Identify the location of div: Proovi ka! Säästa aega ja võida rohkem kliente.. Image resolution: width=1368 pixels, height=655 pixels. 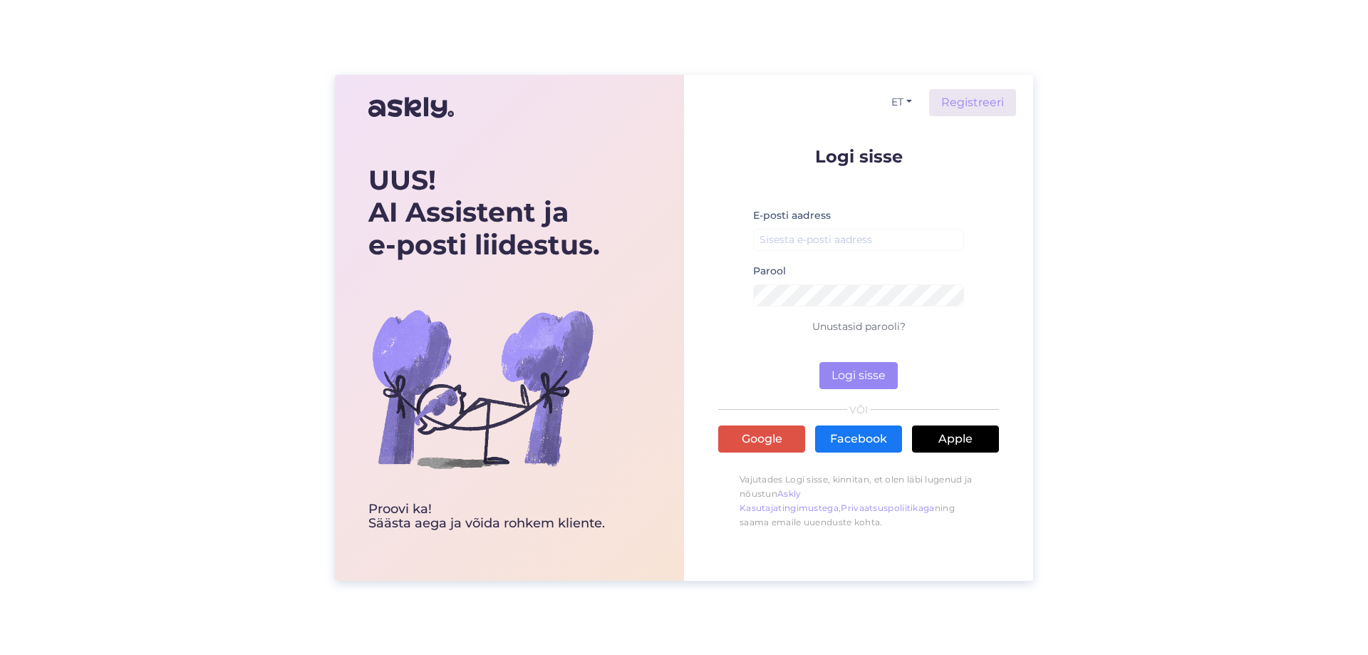
(487, 517).